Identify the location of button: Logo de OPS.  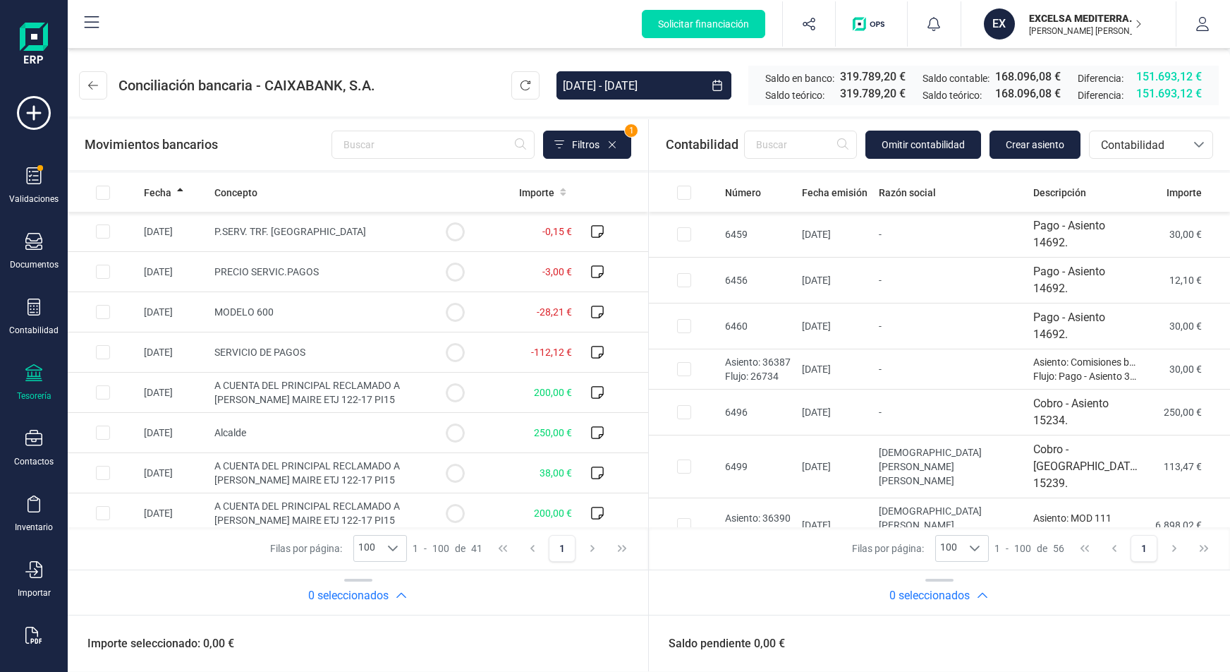
(871, 24).